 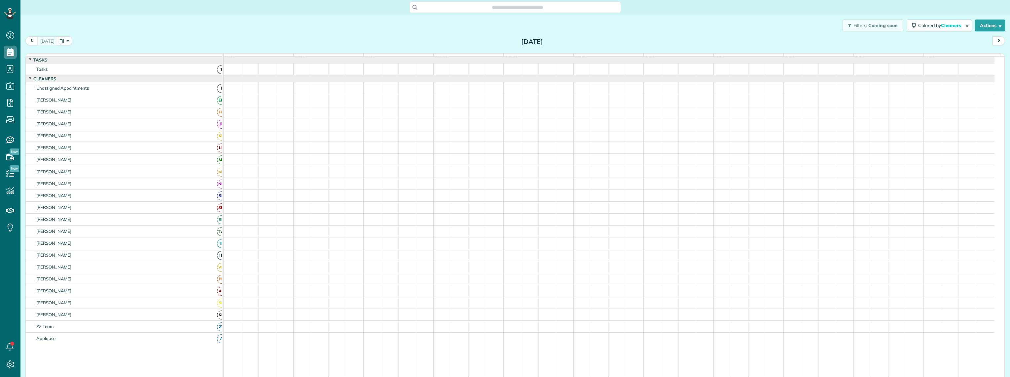 I want to click on span: AK, so click(x=221, y=291).